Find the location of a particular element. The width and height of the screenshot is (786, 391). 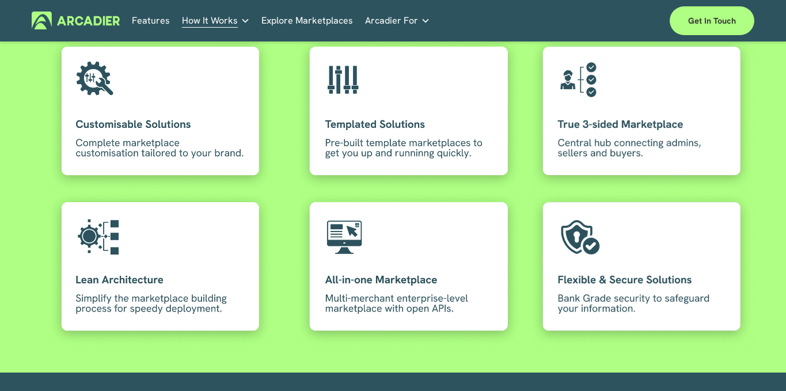

a: Features is located at coordinates (151, 20).